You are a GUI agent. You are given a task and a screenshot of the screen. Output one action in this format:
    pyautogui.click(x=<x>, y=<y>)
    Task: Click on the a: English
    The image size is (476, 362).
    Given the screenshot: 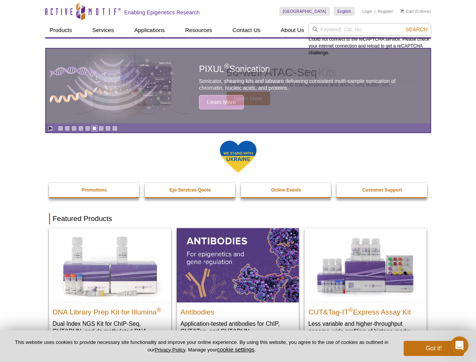 What is the action you would take?
    pyautogui.click(x=344, y=11)
    